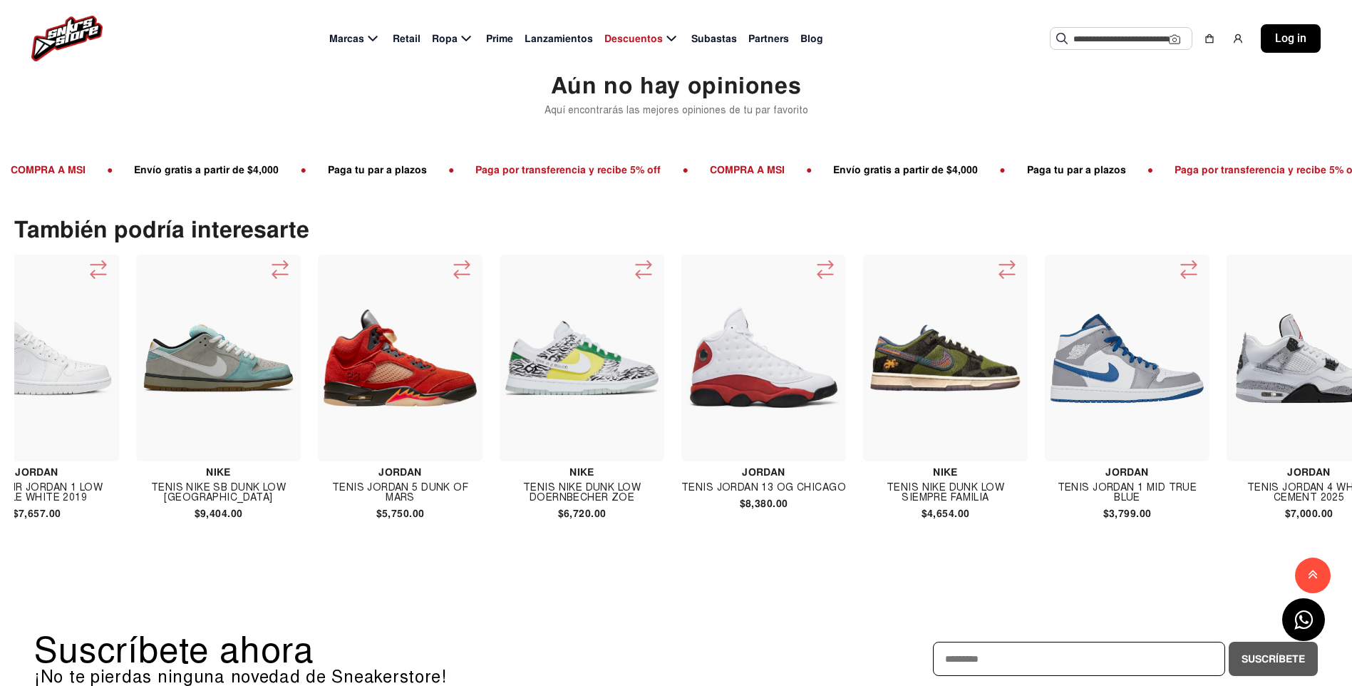 The height and width of the screenshot is (686, 1352). I want to click on h4: Tenis Jordan 5 Dunk Of Mars, so click(400, 493).